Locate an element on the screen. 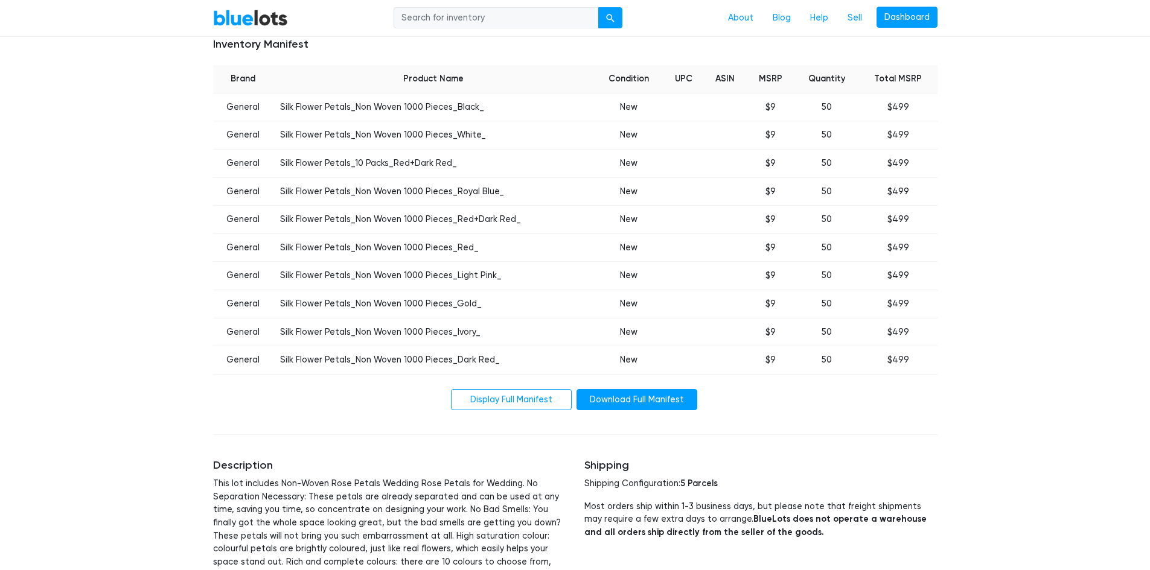 The width and height of the screenshot is (1150, 570). th: MSRP is located at coordinates (769, 79).